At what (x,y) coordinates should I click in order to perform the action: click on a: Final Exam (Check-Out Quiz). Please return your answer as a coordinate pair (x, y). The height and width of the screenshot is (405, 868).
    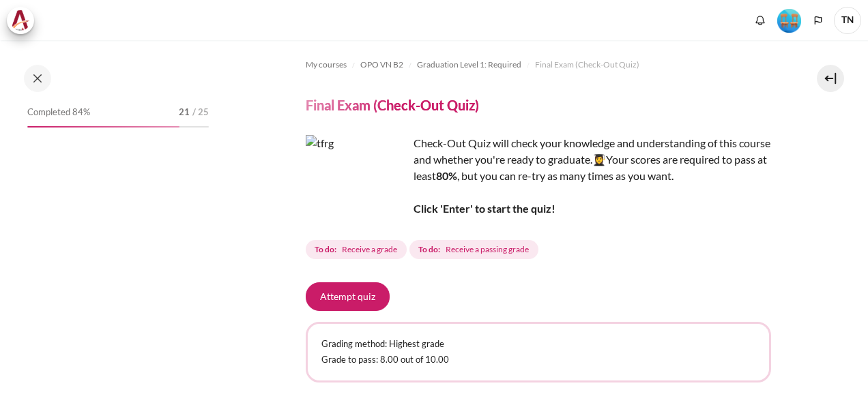
    Looking at the image, I should click on (587, 65).